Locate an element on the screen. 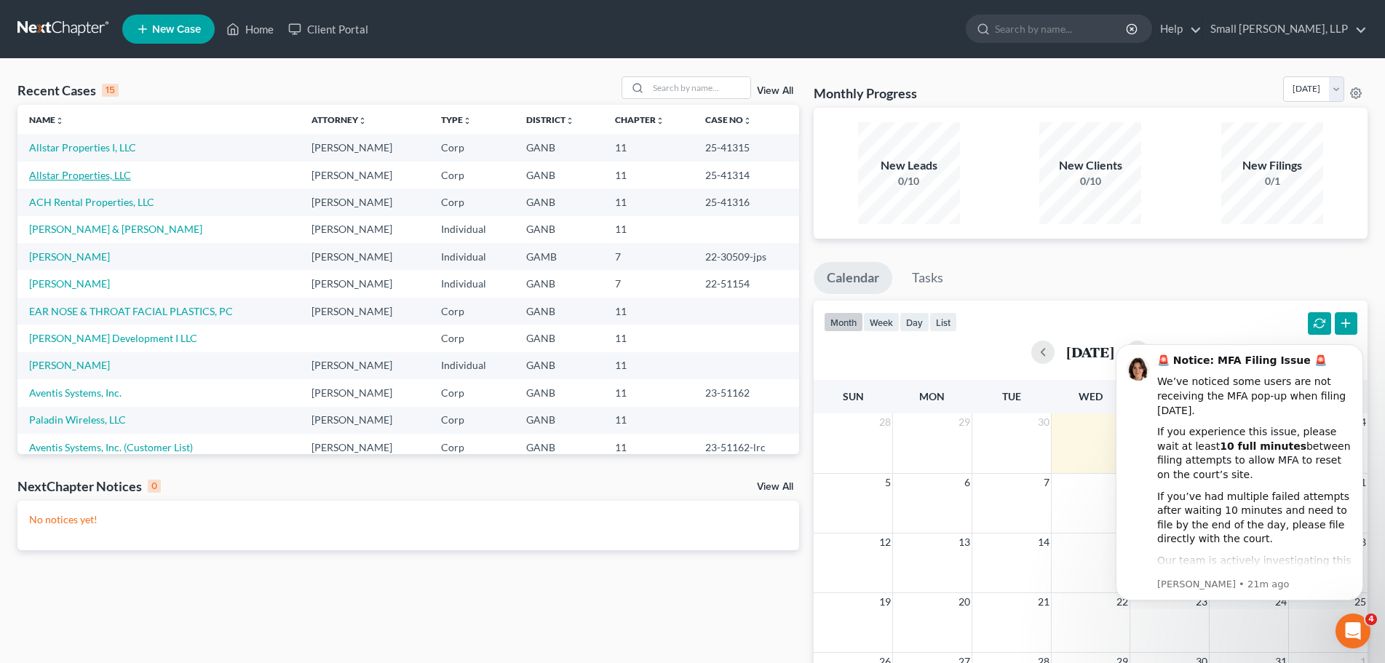 The image size is (1385, 663). button: day is located at coordinates (914, 322).